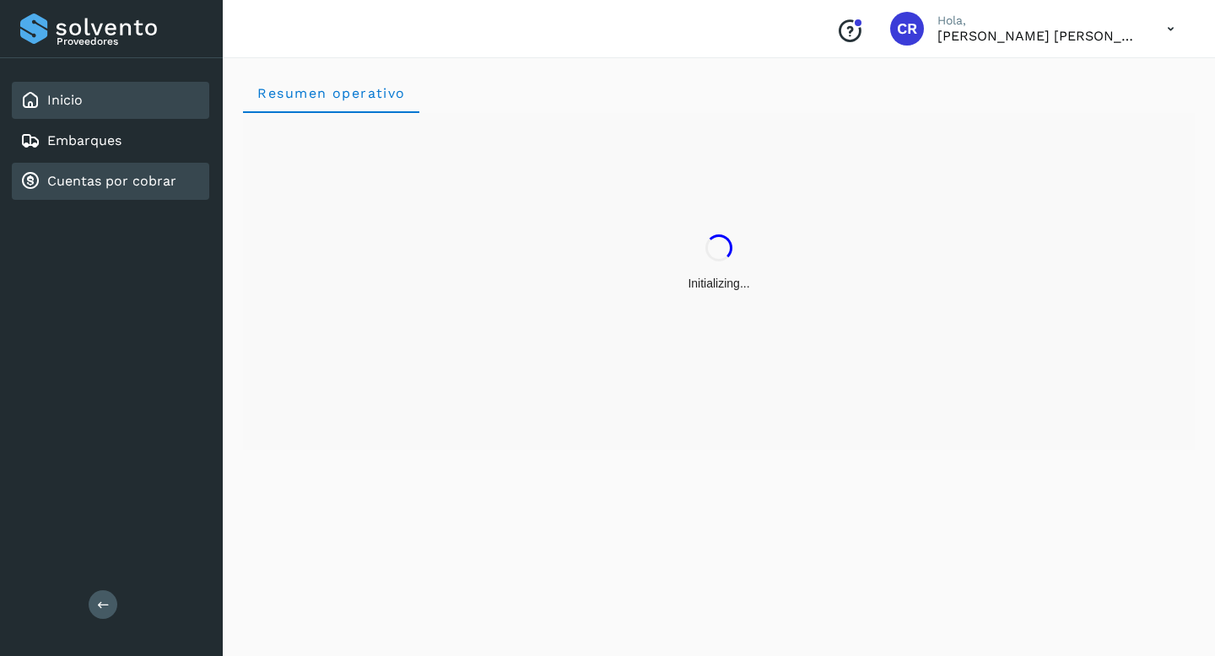  I want to click on div: Inicio, so click(111, 100).